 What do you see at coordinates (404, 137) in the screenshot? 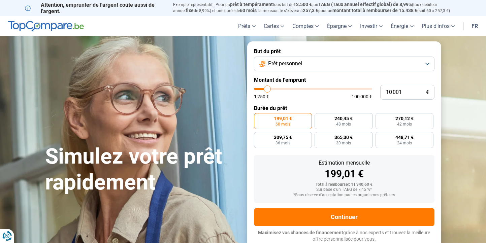
I see `span: 448,71 €` at bounding box center [404, 137].